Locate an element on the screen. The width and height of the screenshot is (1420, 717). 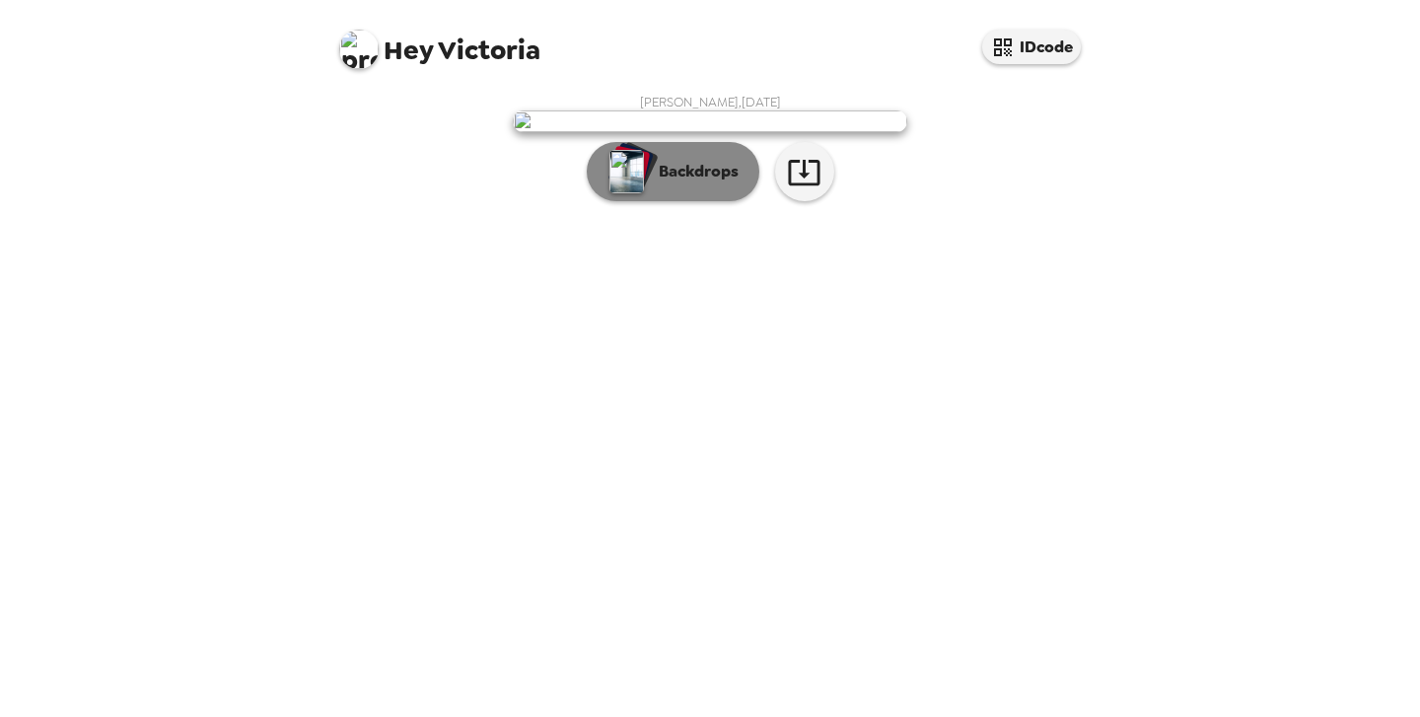
img: profile pic is located at coordinates (359, 49).